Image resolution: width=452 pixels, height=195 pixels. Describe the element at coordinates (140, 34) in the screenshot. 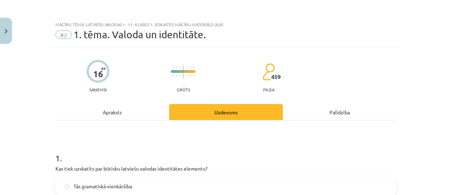

I see `span: 1. tēma. Valoda un identitāte.` at that location.